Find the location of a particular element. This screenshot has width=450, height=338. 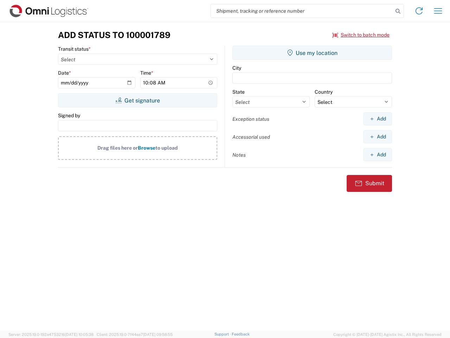

label: Signed by is located at coordinates (69, 115).